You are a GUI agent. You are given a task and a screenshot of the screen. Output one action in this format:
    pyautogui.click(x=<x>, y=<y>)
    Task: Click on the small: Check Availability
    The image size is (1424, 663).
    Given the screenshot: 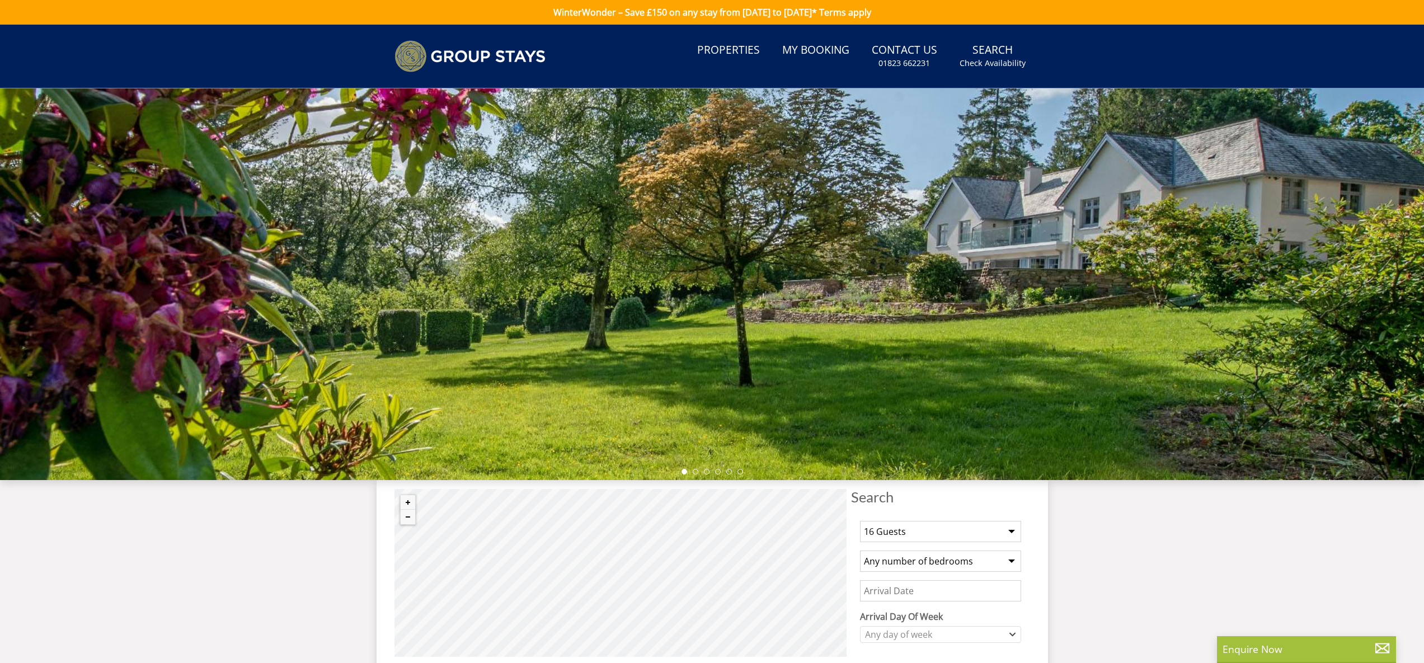 What is the action you would take?
    pyautogui.click(x=993, y=63)
    